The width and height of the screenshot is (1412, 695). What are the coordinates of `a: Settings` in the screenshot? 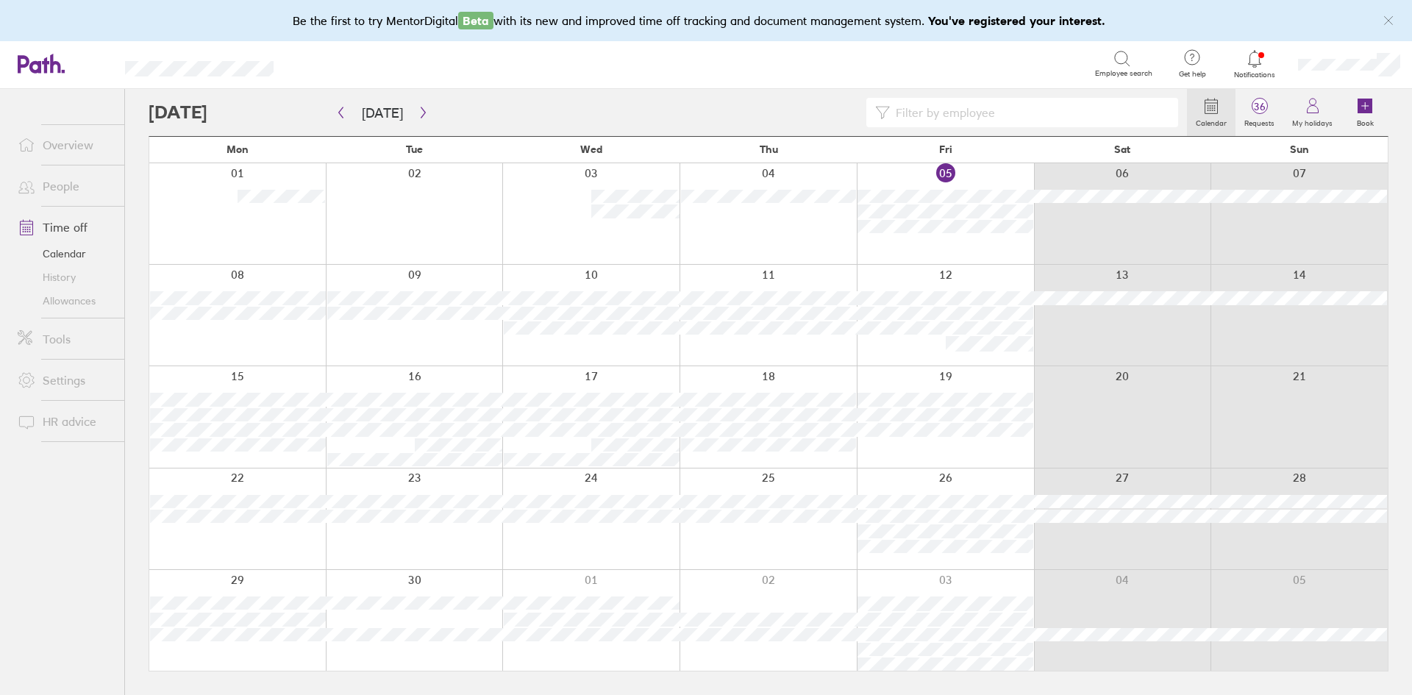 It's located at (65, 380).